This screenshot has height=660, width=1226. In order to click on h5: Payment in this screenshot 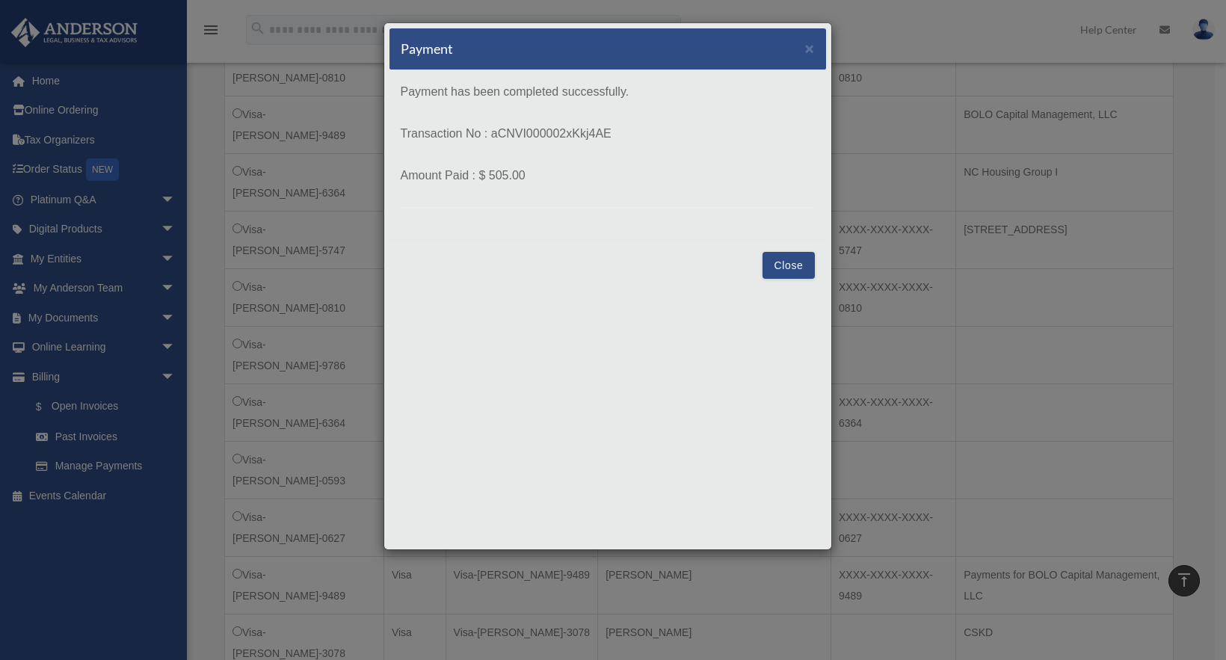, I will do `click(427, 49)`.